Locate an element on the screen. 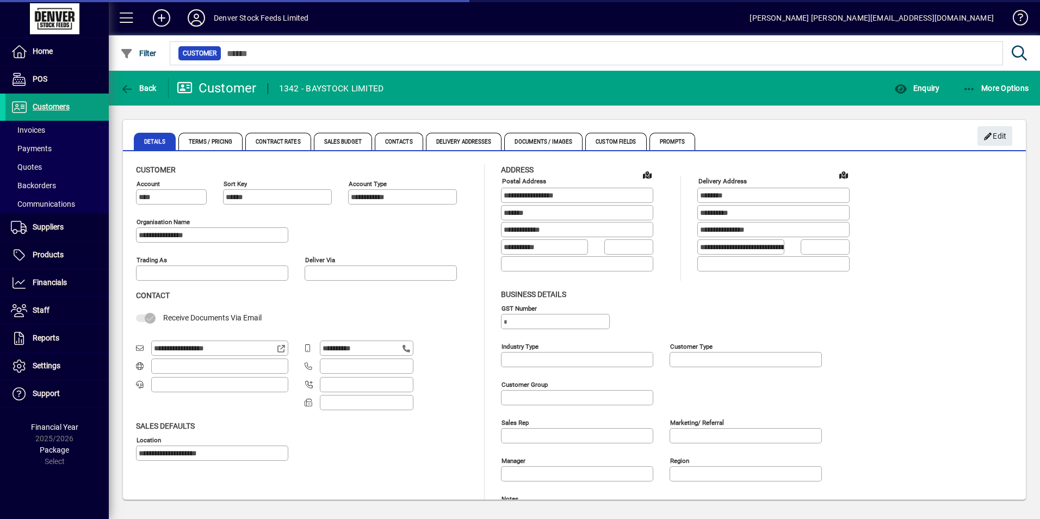 This screenshot has height=519, width=1040. span: Backorders is located at coordinates (33, 185).